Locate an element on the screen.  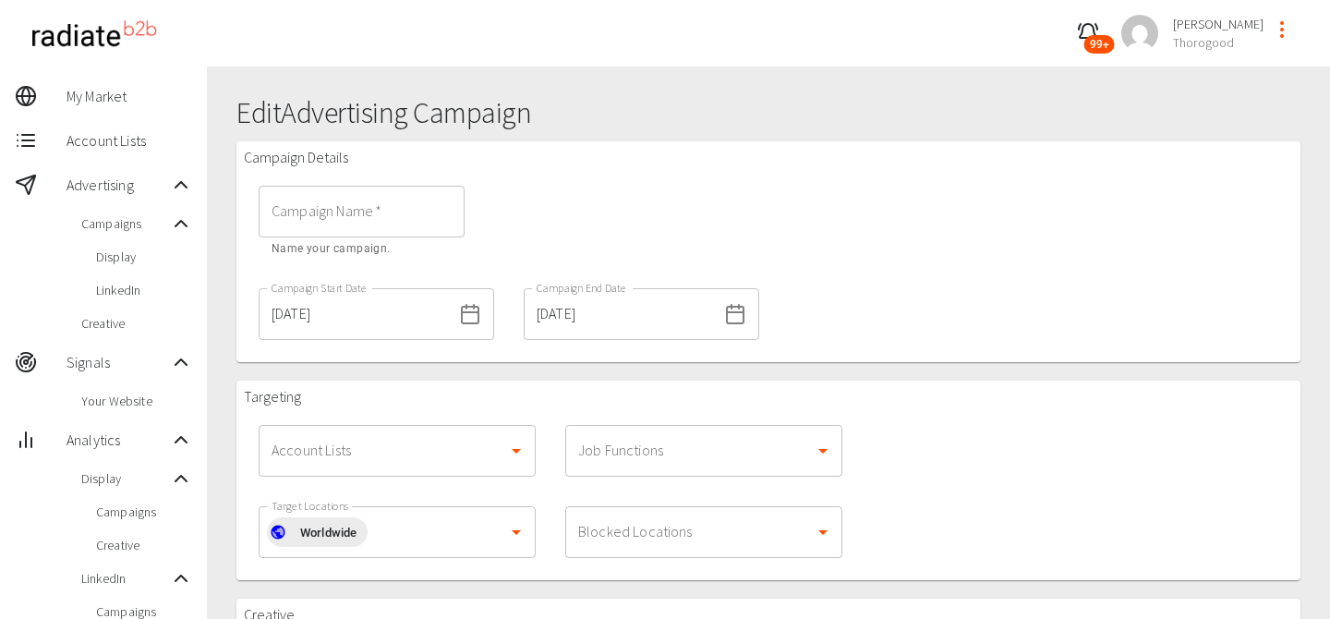
span: Your Website is located at coordinates (137, 401).